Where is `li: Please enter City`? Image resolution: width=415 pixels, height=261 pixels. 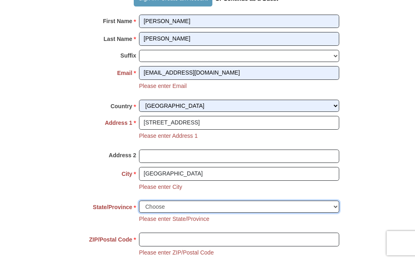
li: Please enter City is located at coordinates (161, 187).